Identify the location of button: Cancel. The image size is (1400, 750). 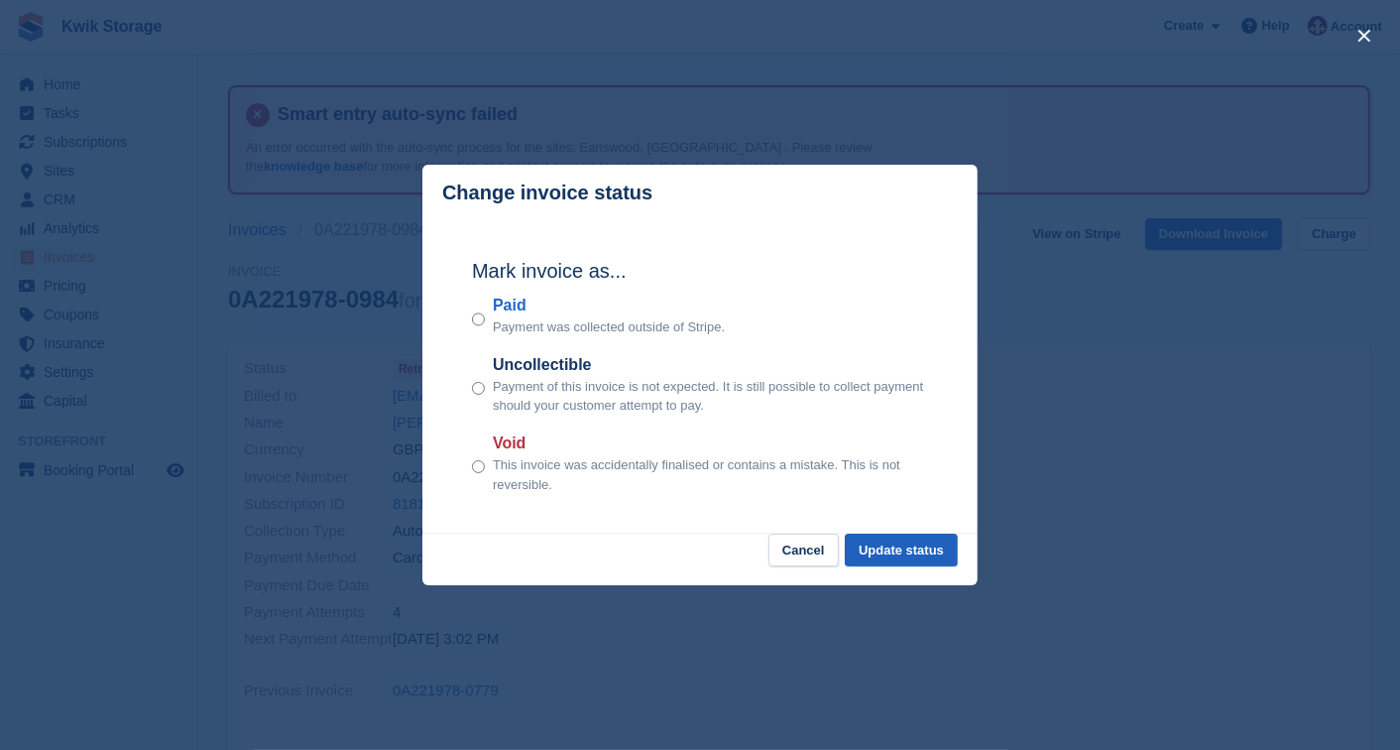
(803, 549).